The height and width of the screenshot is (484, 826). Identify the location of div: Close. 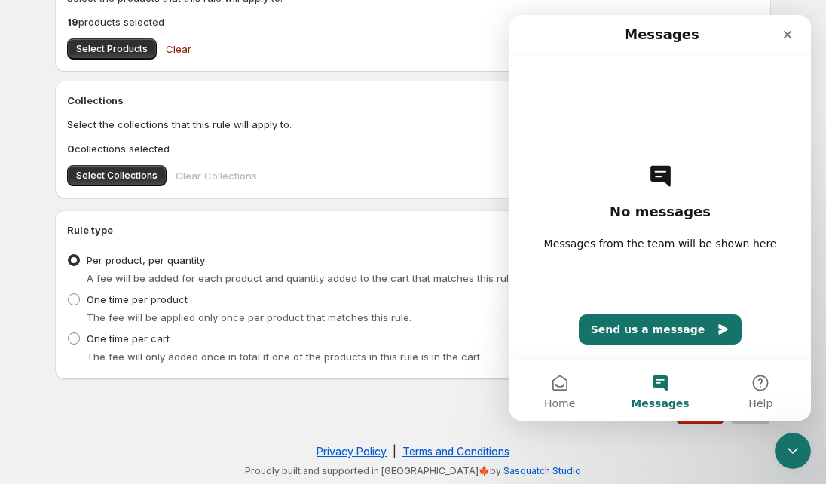
(278, 20).